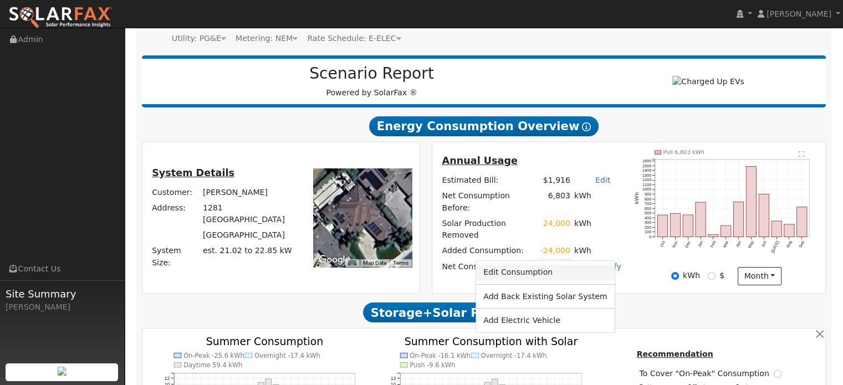  What do you see at coordinates (751, 244) in the screenshot?
I see `text: May` at bounding box center [751, 244].